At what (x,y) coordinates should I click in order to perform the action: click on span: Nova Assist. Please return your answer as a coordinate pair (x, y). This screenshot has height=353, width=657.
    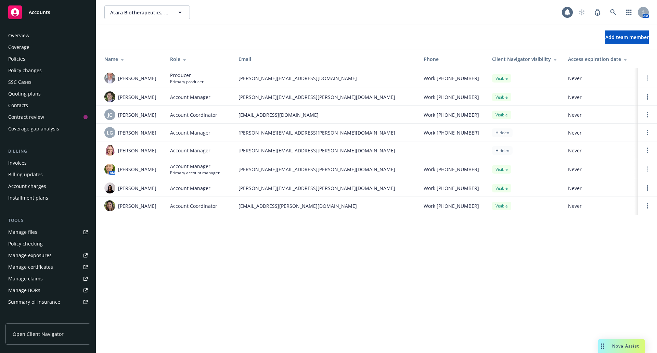
    Looking at the image, I should click on (626, 346).